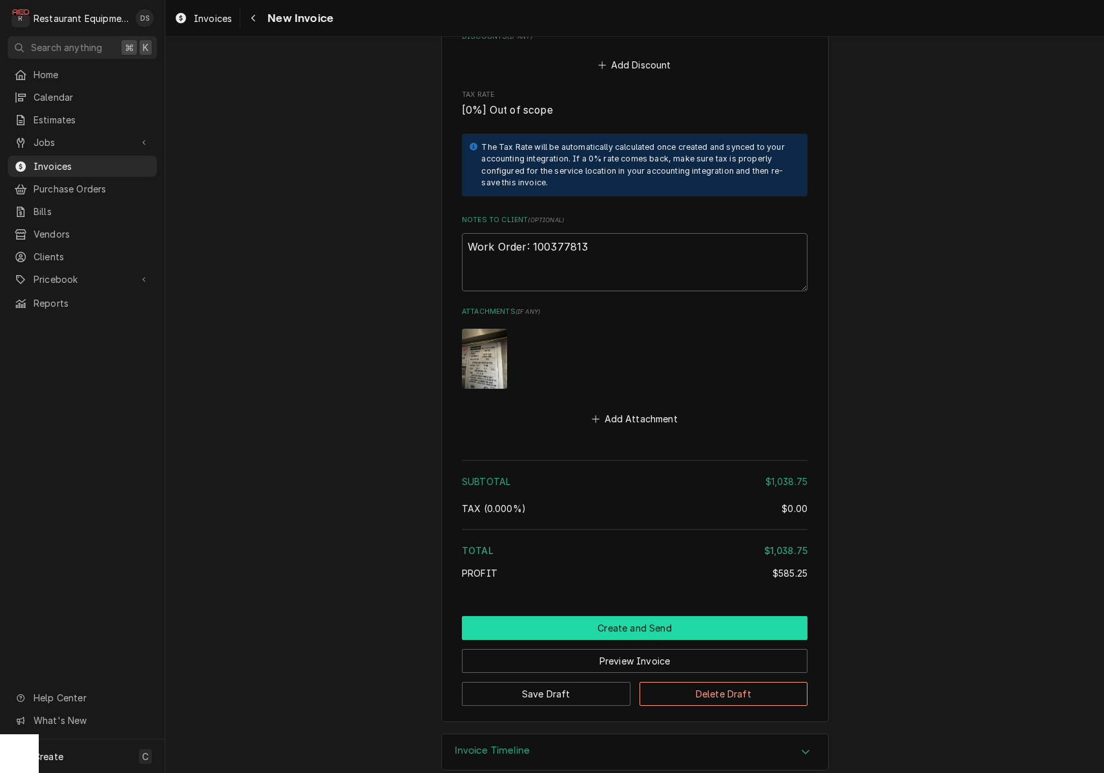  What do you see at coordinates (82, 720) in the screenshot?
I see `a: Go to What's New` at bounding box center [82, 720].